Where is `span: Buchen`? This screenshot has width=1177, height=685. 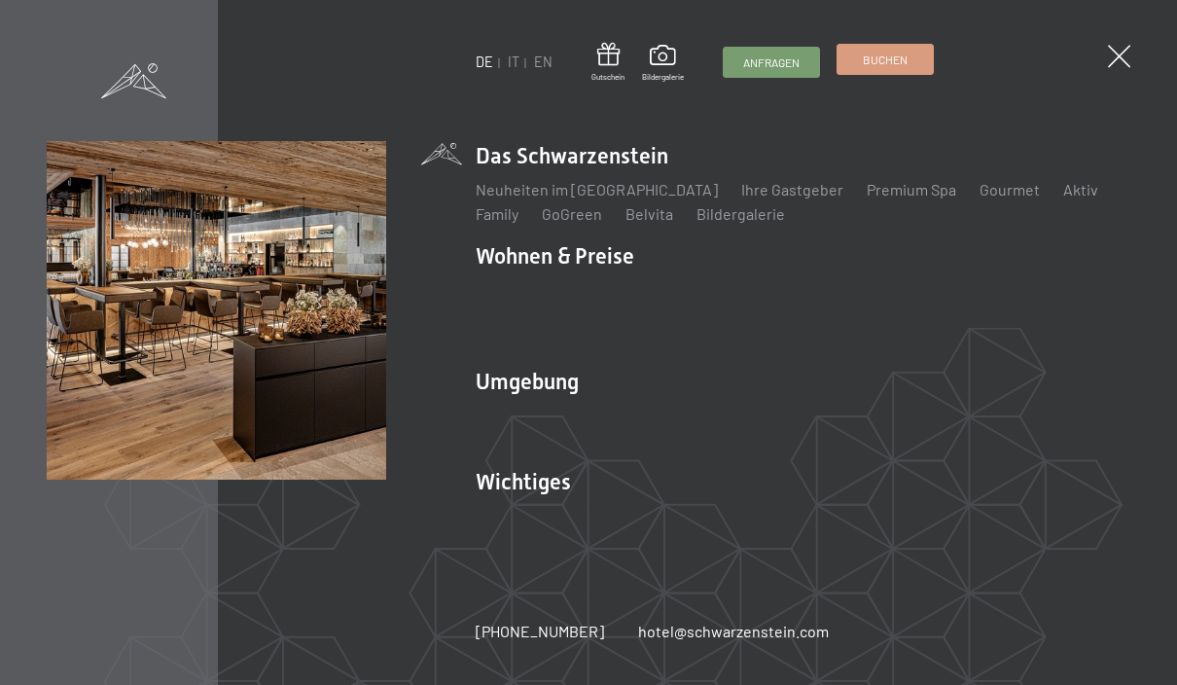
span: Buchen is located at coordinates (885, 59).